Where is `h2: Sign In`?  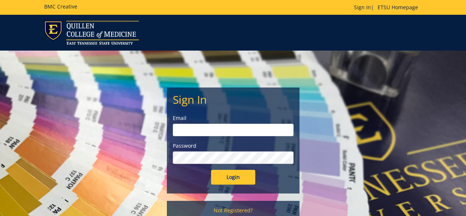
h2: Sign In is located at coordinates (233, 99).